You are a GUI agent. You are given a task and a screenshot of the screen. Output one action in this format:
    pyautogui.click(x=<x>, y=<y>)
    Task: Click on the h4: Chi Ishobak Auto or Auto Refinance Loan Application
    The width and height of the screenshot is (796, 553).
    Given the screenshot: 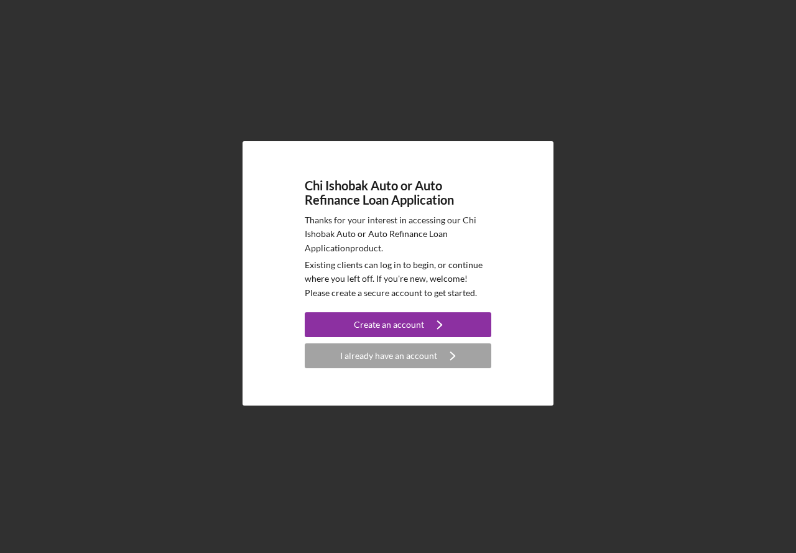 What is the action you would take?
    pyautogui.click(x=398, y=193)
    